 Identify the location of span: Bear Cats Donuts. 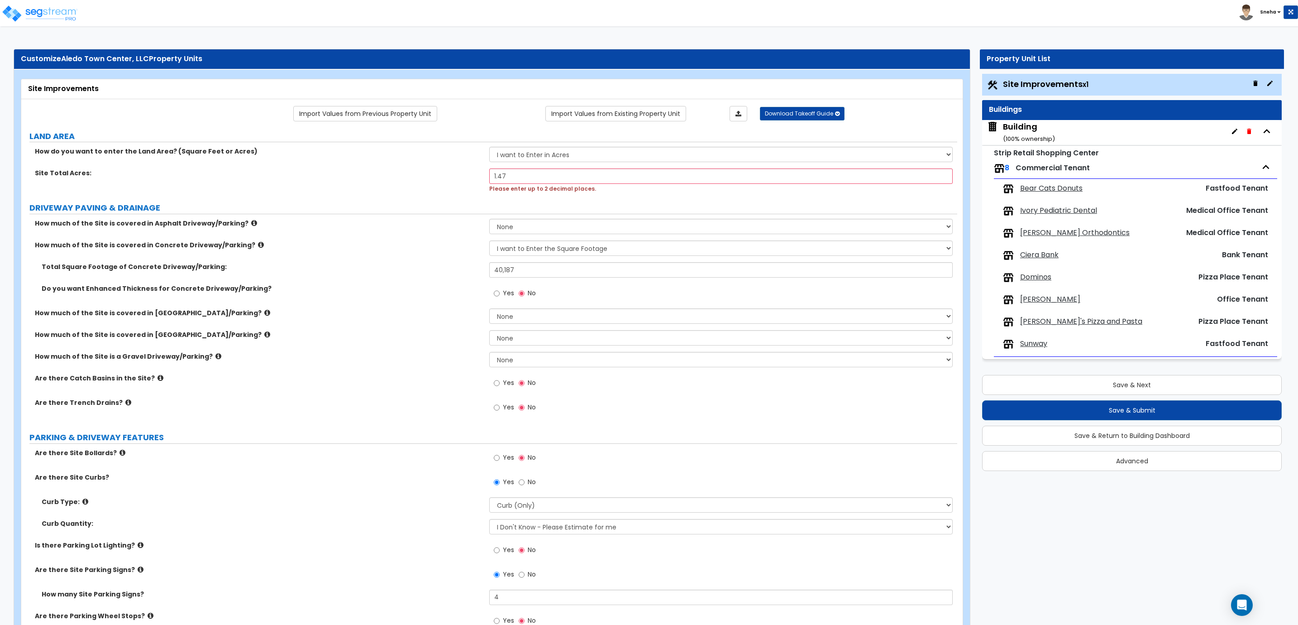
(1051, 188).